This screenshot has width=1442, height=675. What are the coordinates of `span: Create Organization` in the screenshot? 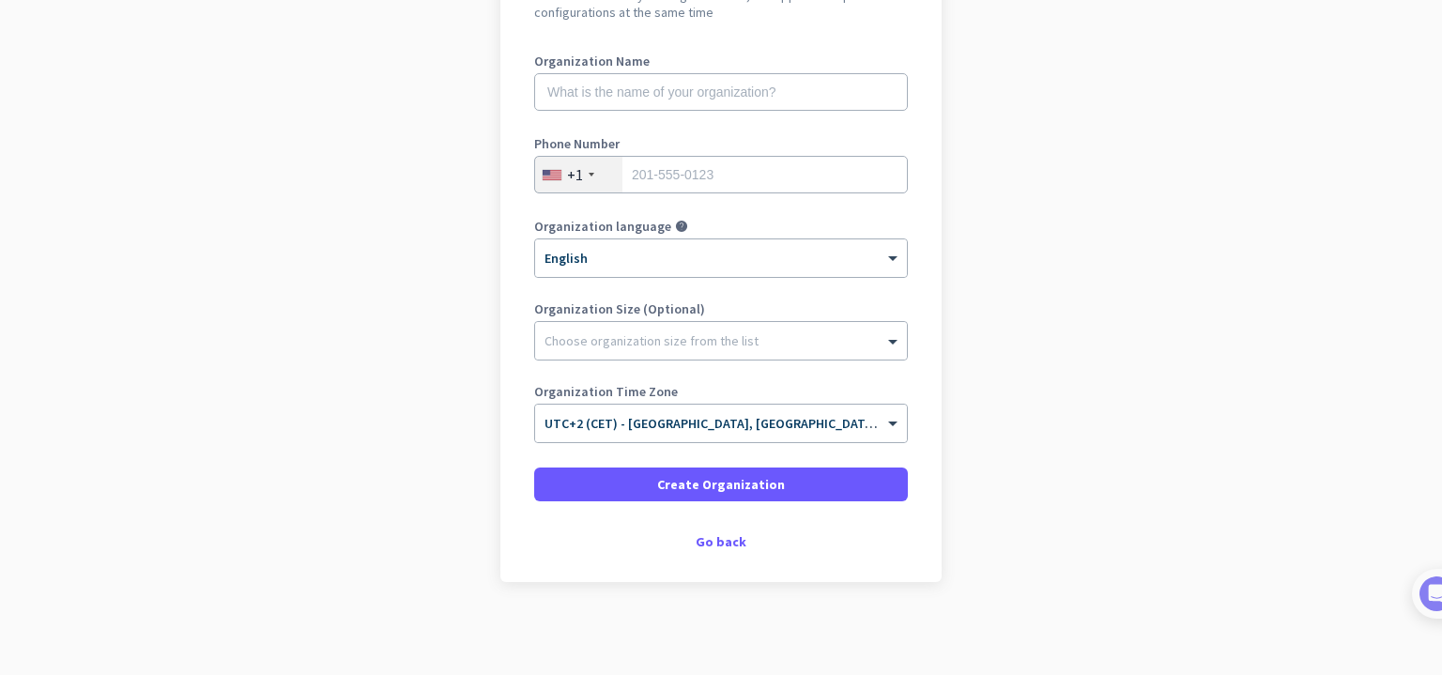 It's located at (721, 484).